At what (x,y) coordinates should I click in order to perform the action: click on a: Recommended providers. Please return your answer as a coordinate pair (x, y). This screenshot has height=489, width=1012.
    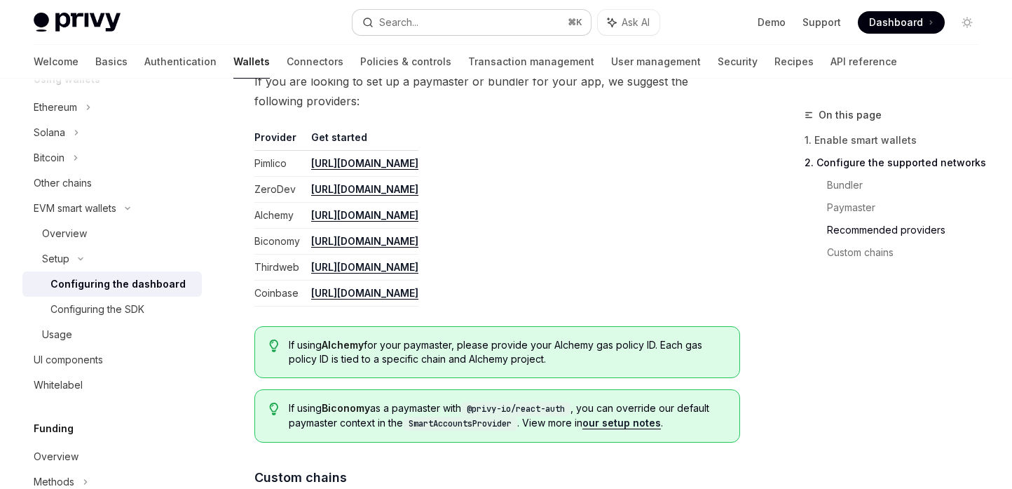
    Looking at the image, I should click on (908, 230).